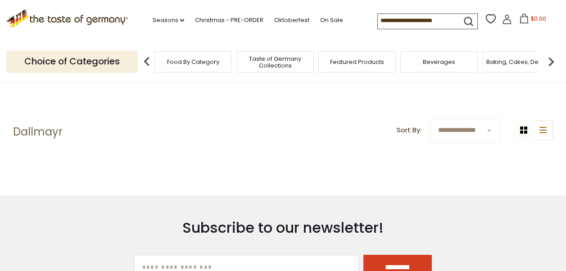  Describe the element at coordinates (229, 20) in the screenshot. I see `a: Christmas - PRE-ORDER` at that location.